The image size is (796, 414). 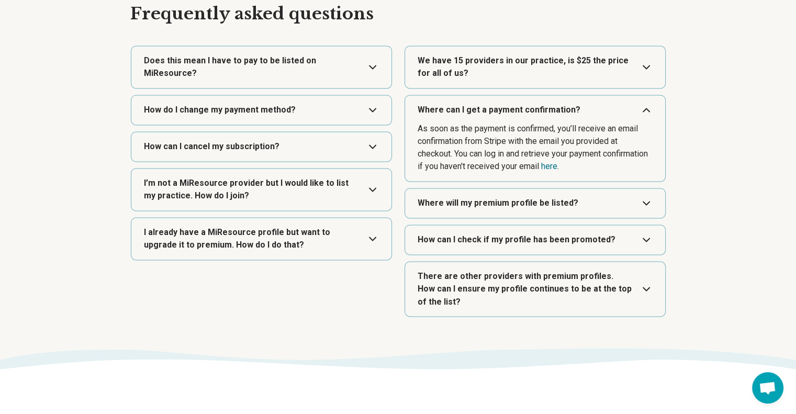 I want to click on a: Open chat, so click(x=768, y=388).